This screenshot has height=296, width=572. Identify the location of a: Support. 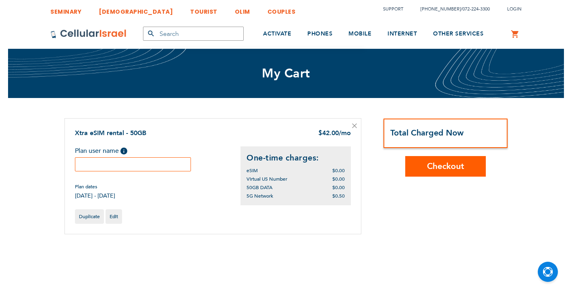
(393, 9).